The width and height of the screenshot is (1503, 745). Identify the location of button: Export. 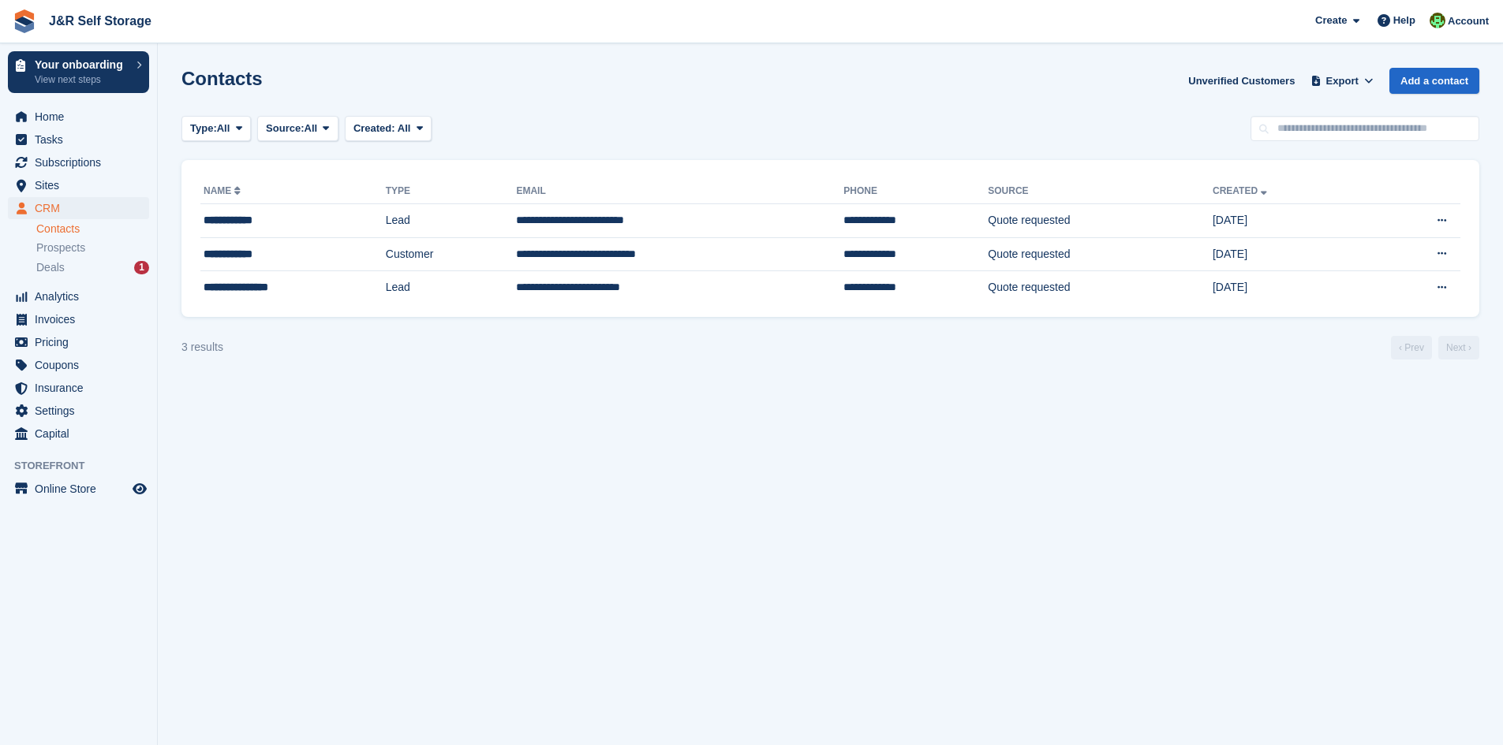
(1342, 80).